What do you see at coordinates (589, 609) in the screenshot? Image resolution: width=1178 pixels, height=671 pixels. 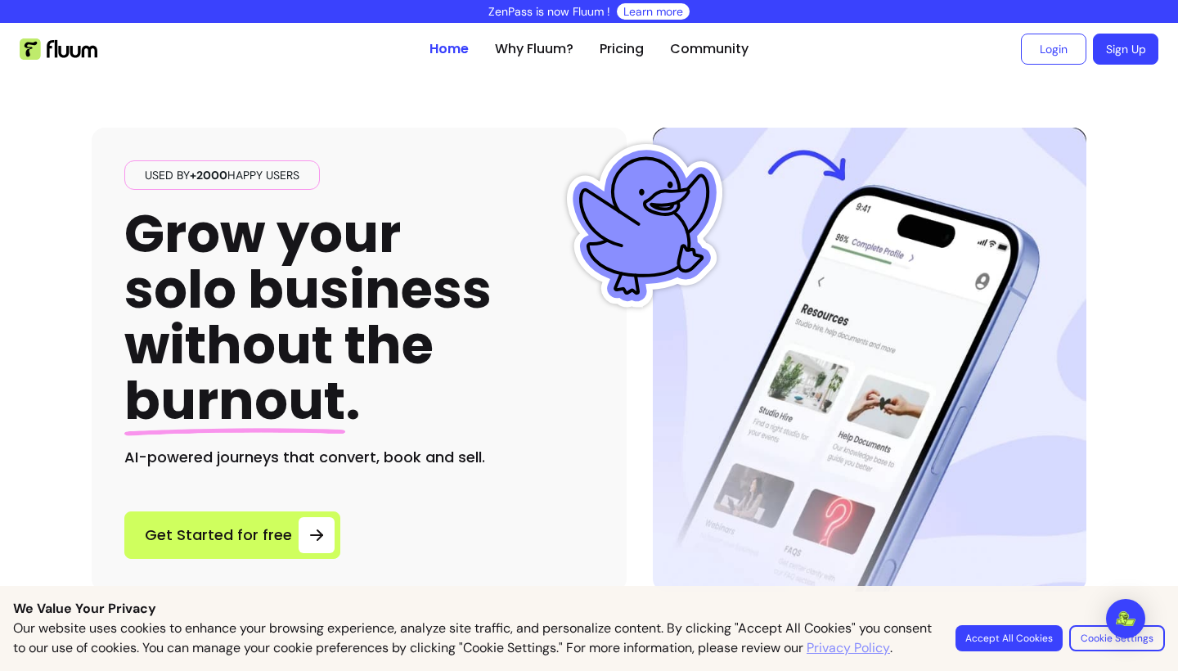 I see `p: We Value Your Privacy` at bounding box center [589, 609].